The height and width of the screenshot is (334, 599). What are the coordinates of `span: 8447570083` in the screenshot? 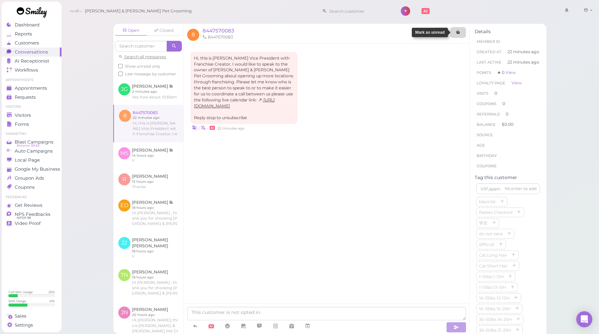 It's located at (218, 30).